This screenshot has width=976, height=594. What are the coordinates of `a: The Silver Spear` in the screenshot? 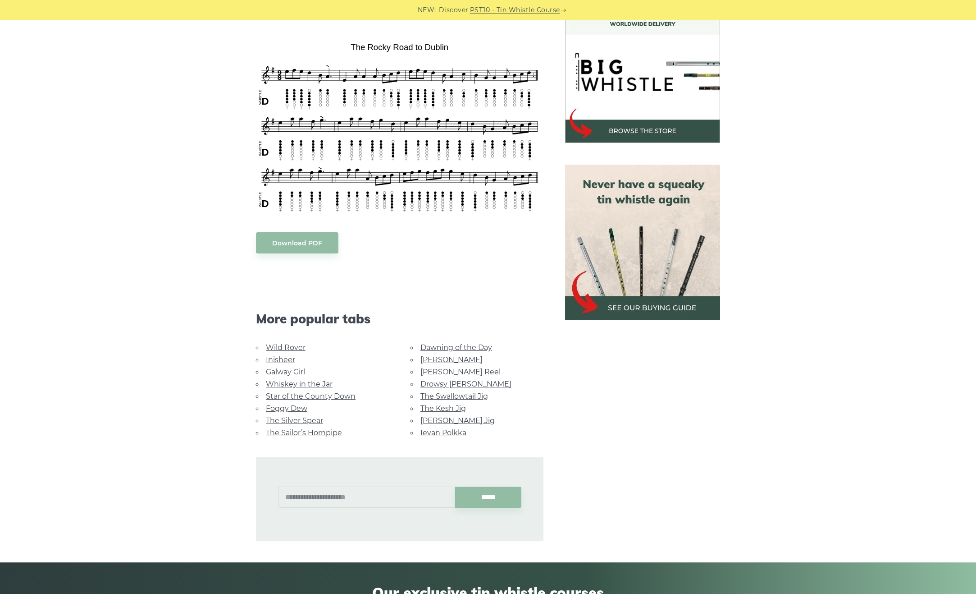 It's located at (294, 420).